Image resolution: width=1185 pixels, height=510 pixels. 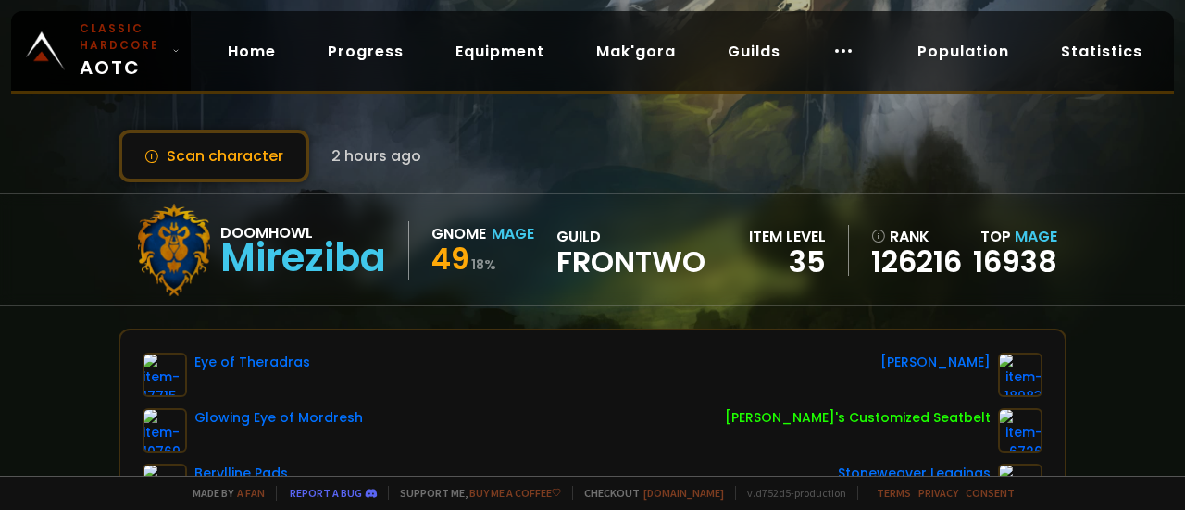 What do you see at coordinates (631, 262) in the screenshot?
I see `span: Frontwo` at bounding box center [631, 262].